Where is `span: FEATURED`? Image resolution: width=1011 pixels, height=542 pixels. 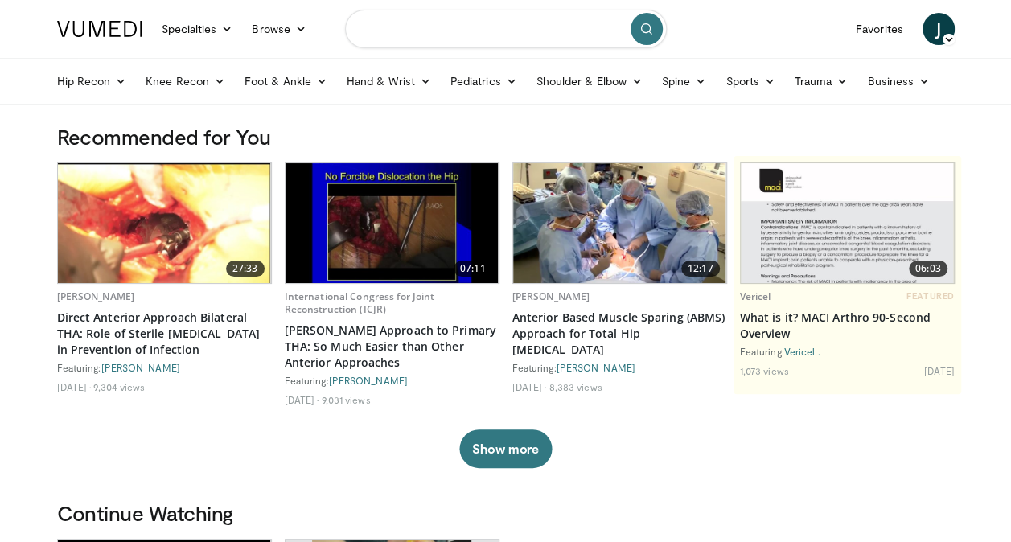 span: FEATURED is located at coordinates (929, 296).